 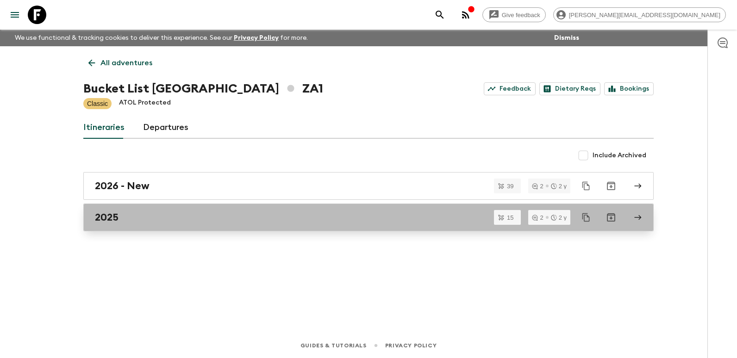 What do you see at coordinates (161, 38) in the screenshot?
I see `p: We use functional & tracking cookies to deliver this experience. See our for more.` at bounding box center [161, 38].